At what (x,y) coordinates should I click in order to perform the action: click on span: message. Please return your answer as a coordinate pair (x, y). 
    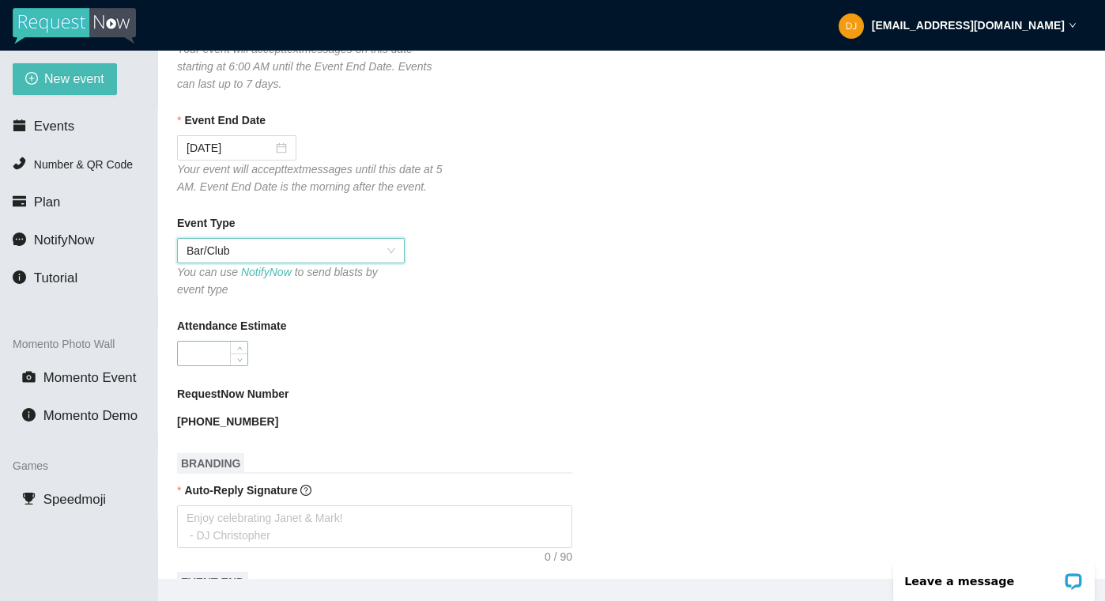
    Looking at the image, I should click on (19, 239).